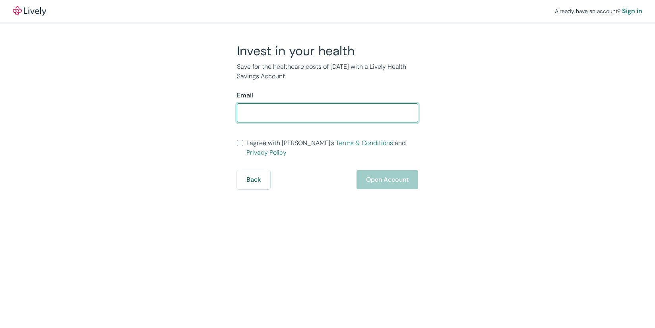 This screenshot has height=328, width=655. Describe the element at coordinates (599, 11) in the screenshot. I see `div: Already have an account?` at that location.